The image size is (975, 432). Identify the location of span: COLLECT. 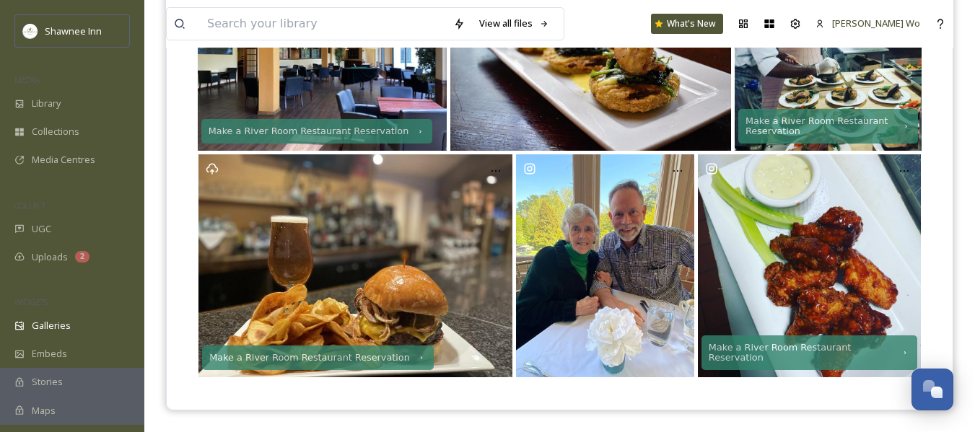
(30, 205).